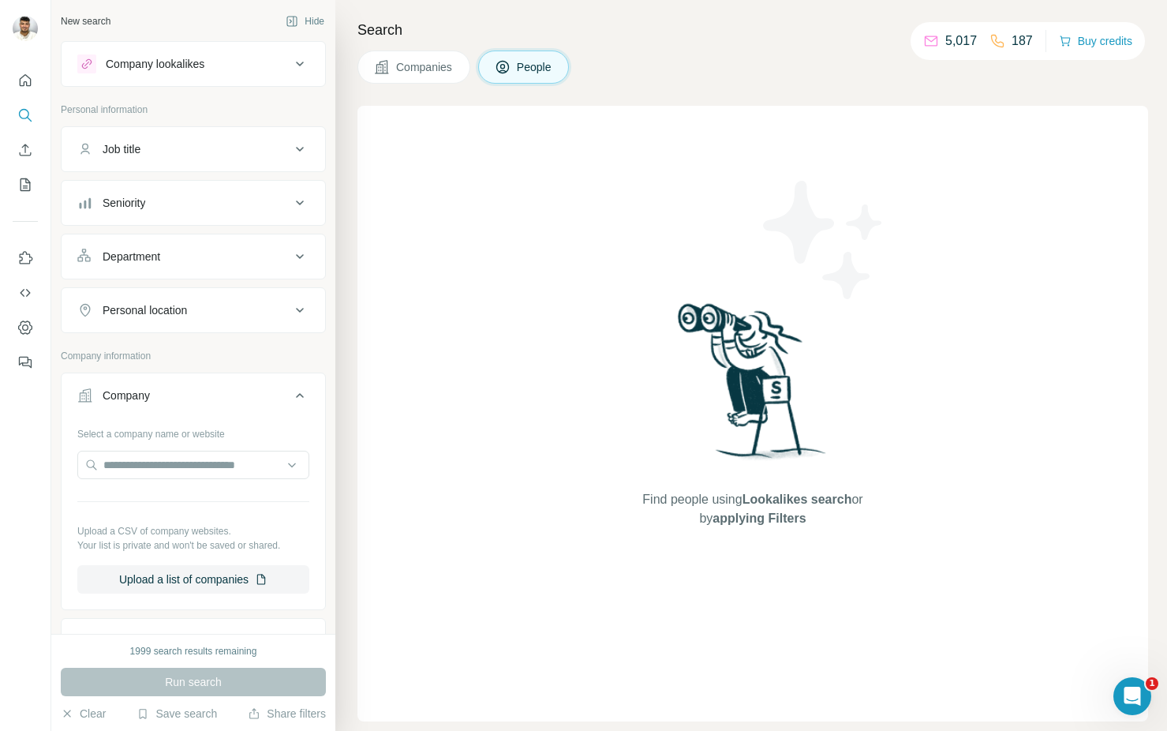  Describe the element at coordinates (85, 21) in the screenshot. I see `div: New search` at that location.